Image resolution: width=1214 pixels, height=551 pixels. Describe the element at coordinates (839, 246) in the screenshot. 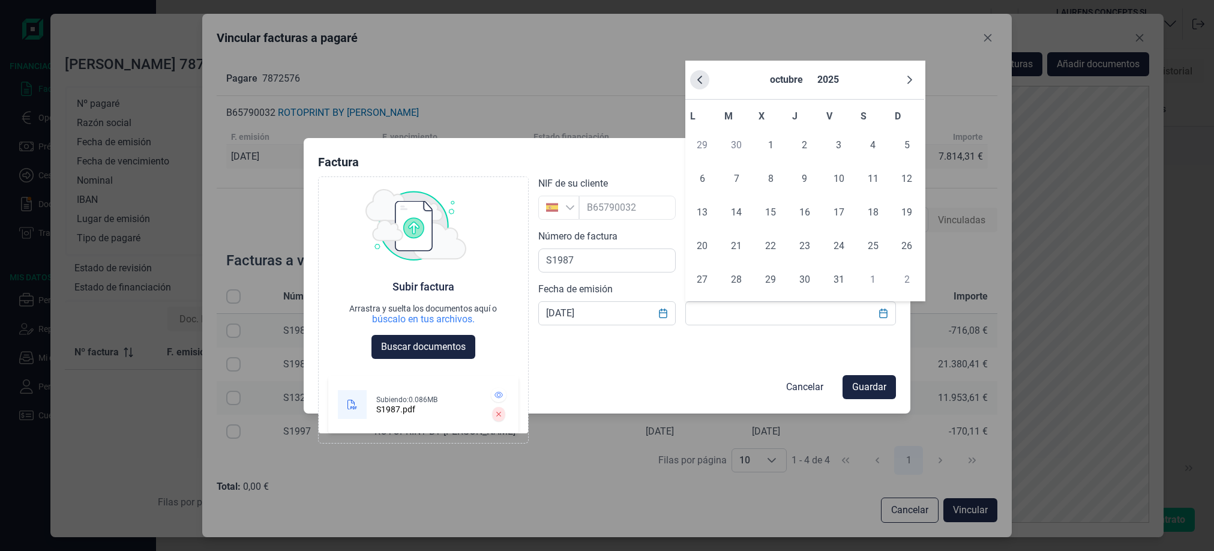

I see `td: 24/10/2025` at that location.